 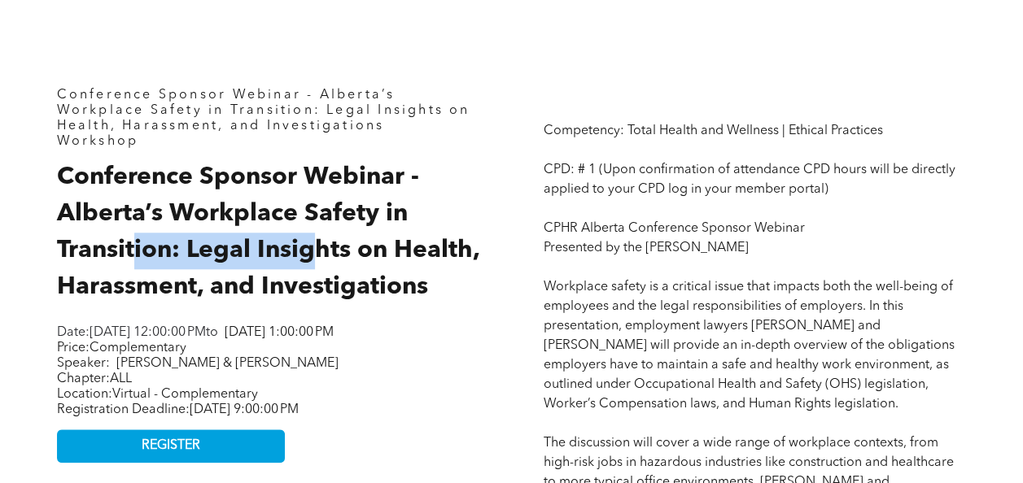 I want to click on span: Price:, so click(x=121, y=348).